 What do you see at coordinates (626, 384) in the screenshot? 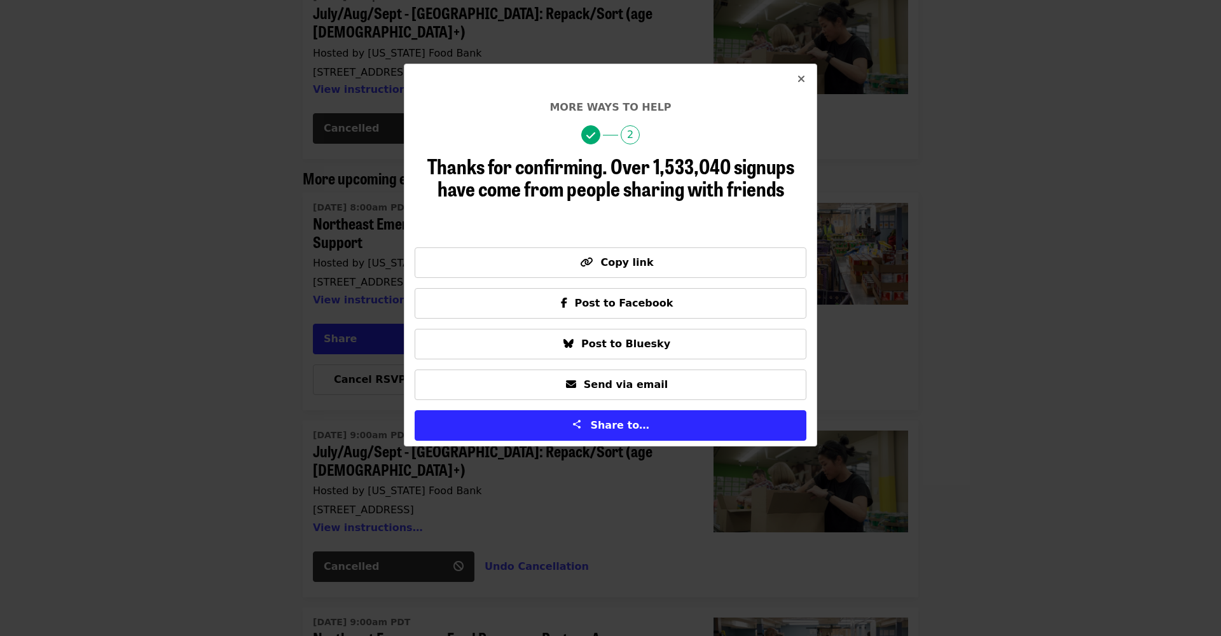
I see `span: Send via email` at bounding box center [626, 384].